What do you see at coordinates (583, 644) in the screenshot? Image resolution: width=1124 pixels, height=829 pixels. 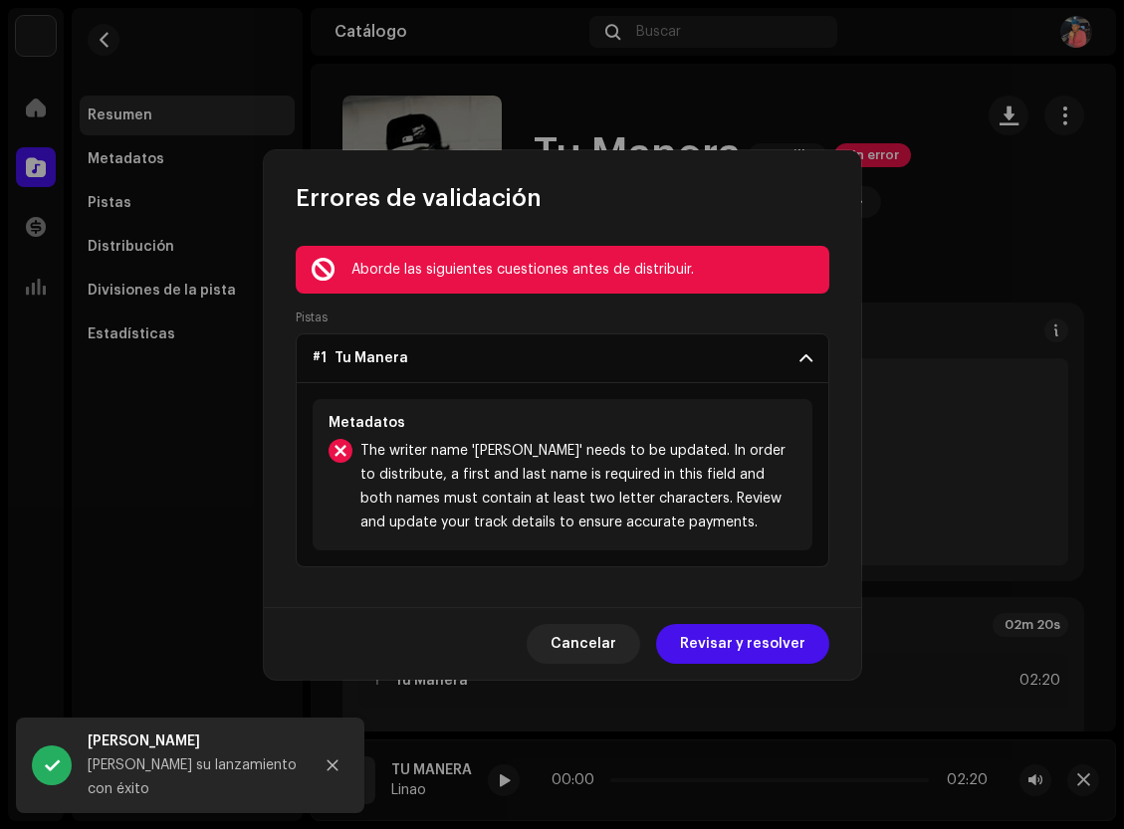 I see `span: Cancelar` at bounding box center [583, 644].